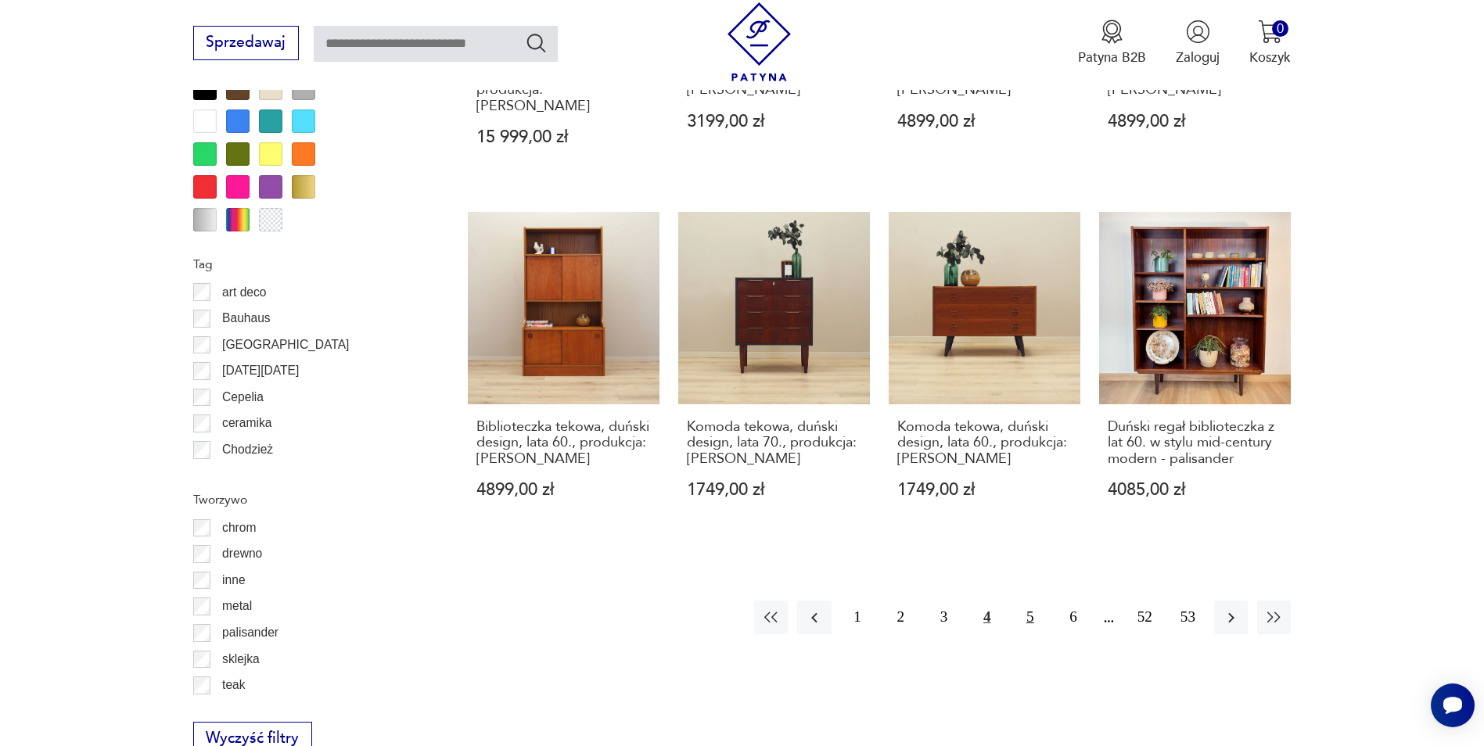  I want to click on a: Ikona medaluPatyna B2B, so click(1112, 43).